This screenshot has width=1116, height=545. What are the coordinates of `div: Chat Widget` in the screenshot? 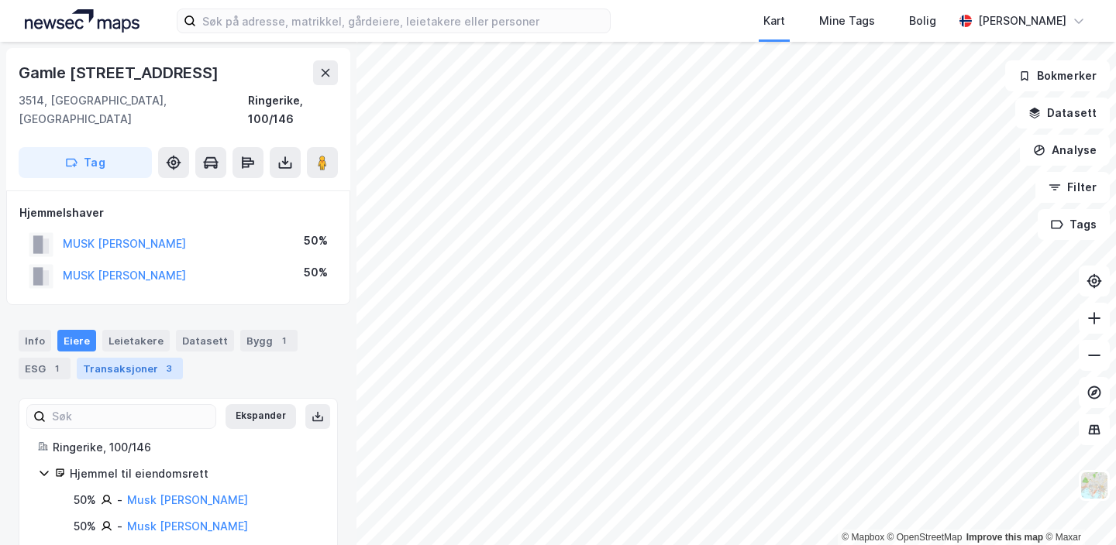 It's located at (1077, 508).